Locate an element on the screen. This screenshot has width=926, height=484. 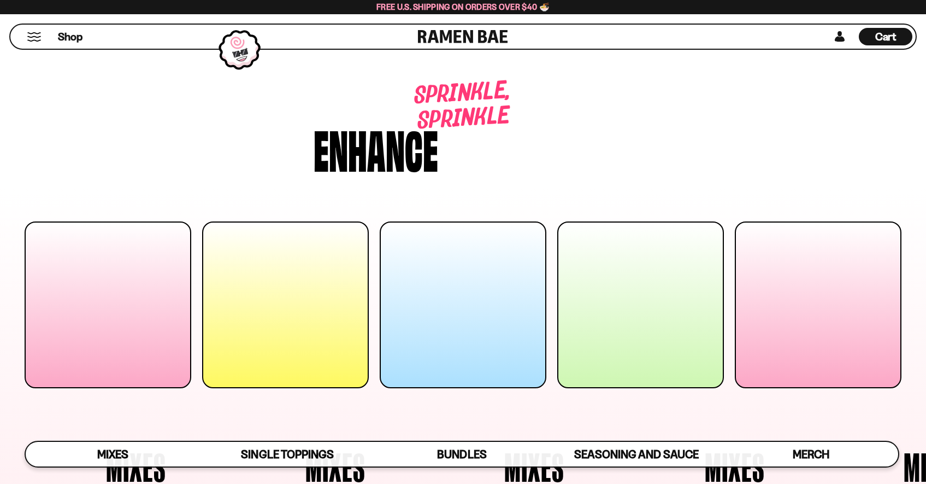
a: Single Toppings is located at coordinates (287, 453).